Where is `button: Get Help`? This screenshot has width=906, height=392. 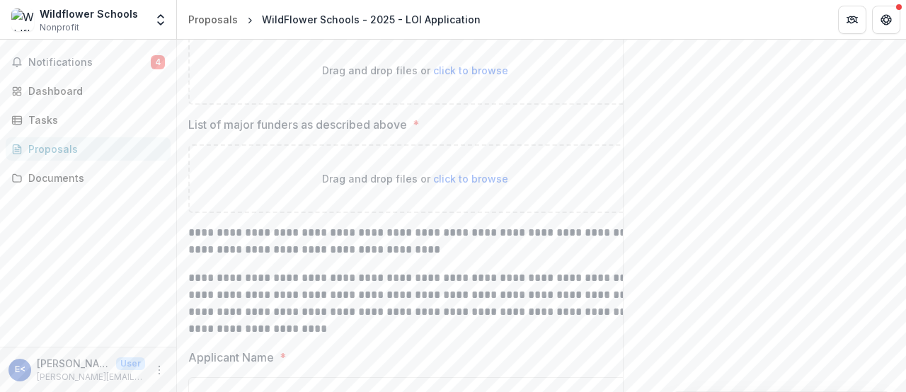
button: Get Help is located at coordinates (886, 20).